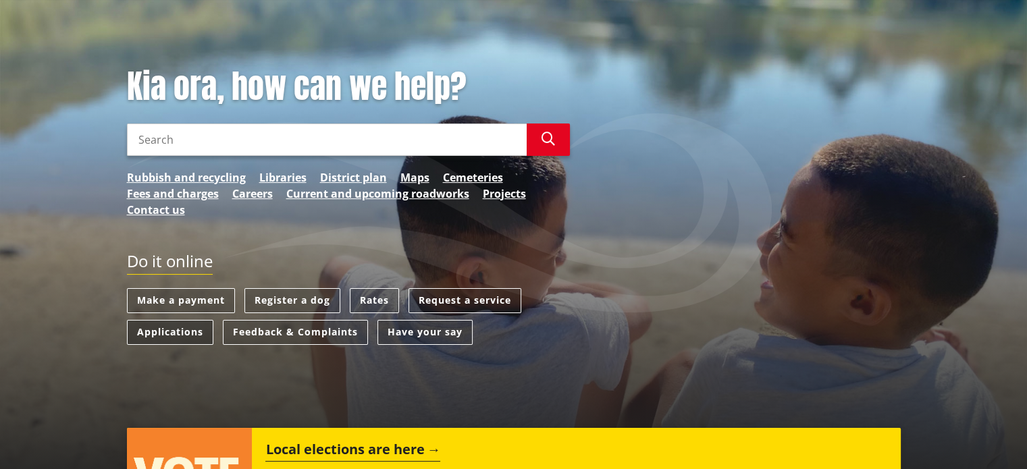 Image resolution: width=1027 pixels, height=469 pixels. I want to click on a: Projects, so click(505, 194).